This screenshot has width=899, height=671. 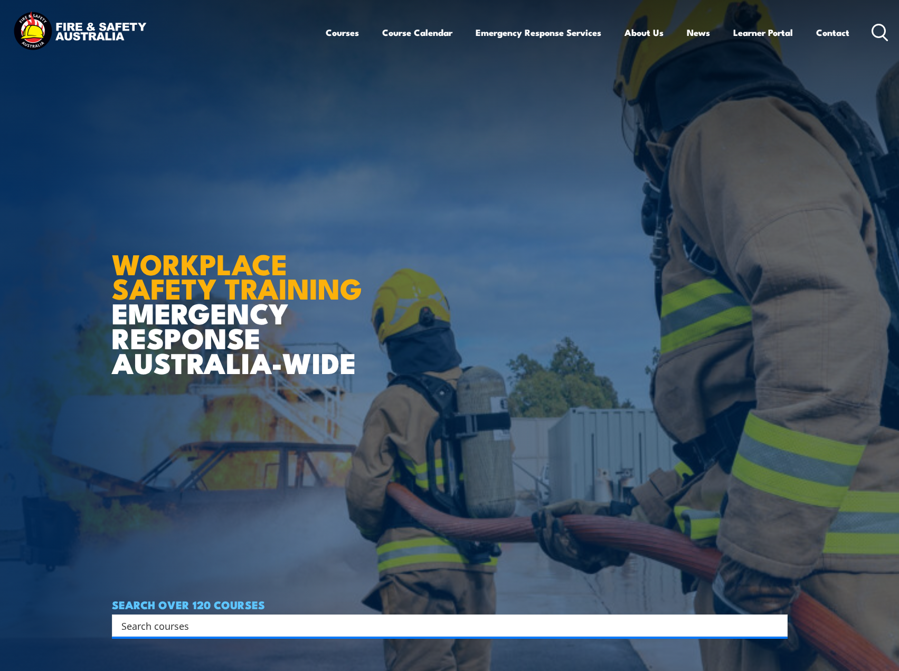 I want to click on a: News, so click(x=699, y=32).